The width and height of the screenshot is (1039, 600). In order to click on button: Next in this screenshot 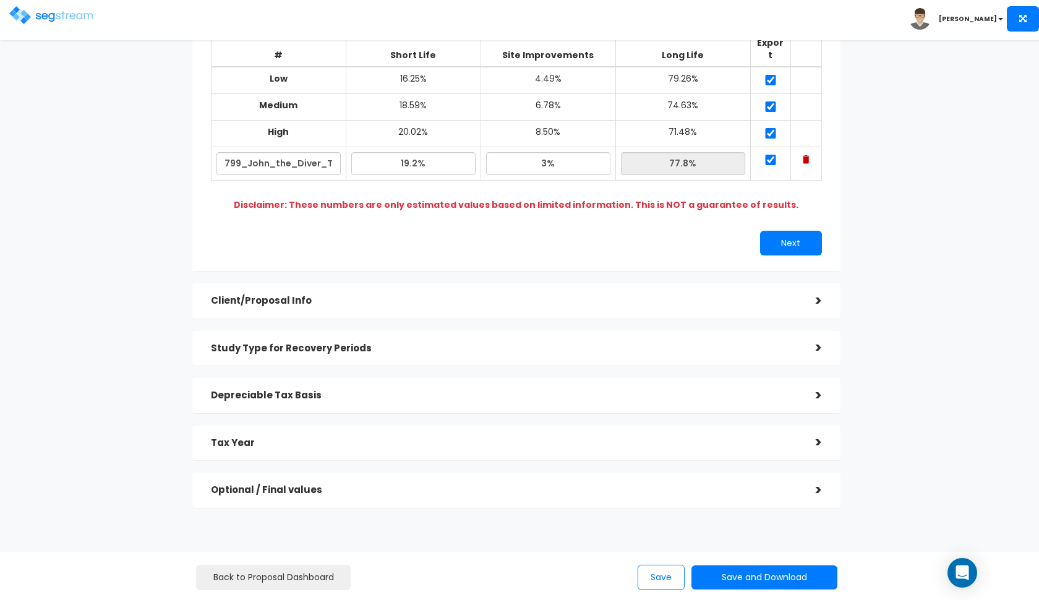, I will do `click(791, 243)`.